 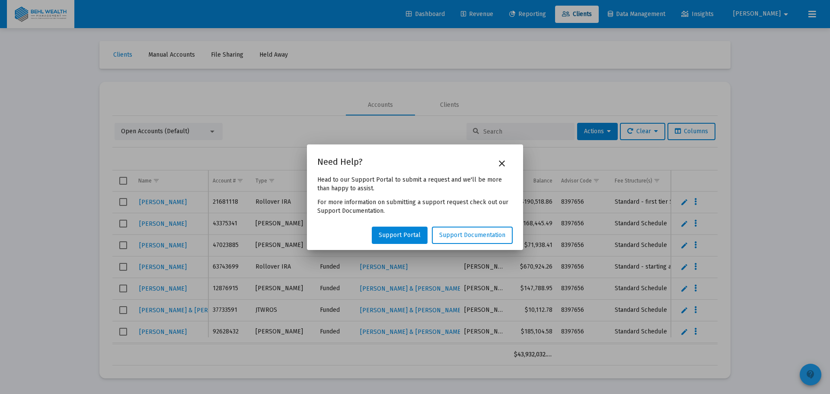 I want to click on p: For more information on submitting a support request check out our Support Documentation., so click(x=415, y=207).